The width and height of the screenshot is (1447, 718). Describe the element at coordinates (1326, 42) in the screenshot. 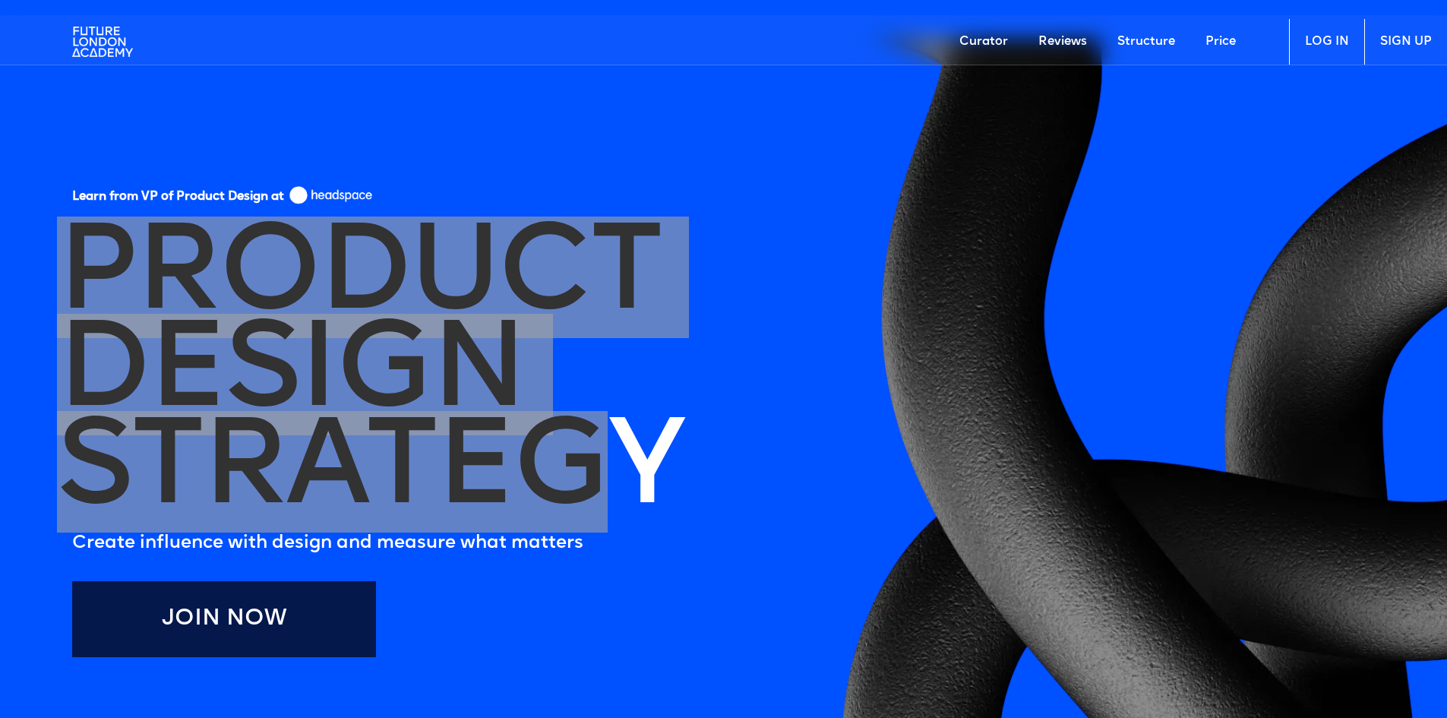

I see `a: LOG IN` at that location.